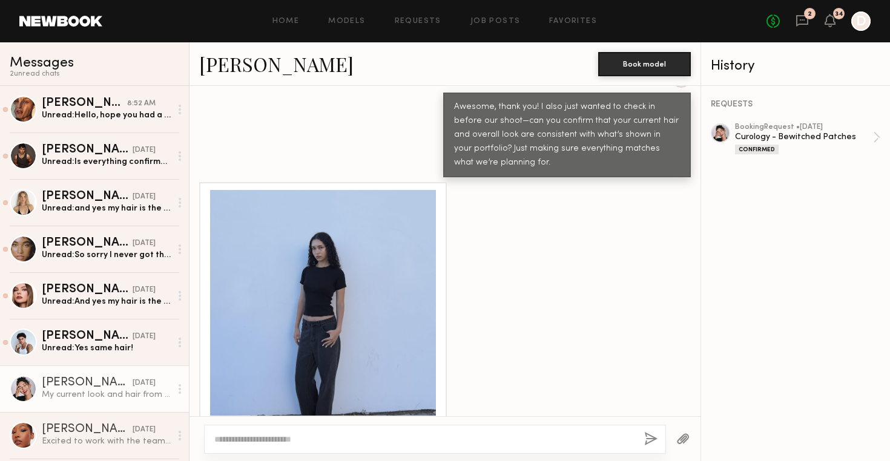  What do you see at coordinates (106, 348) in the screenshot?
I see `div: Unread: Yes same hair!` at bounding box center [106, 348].